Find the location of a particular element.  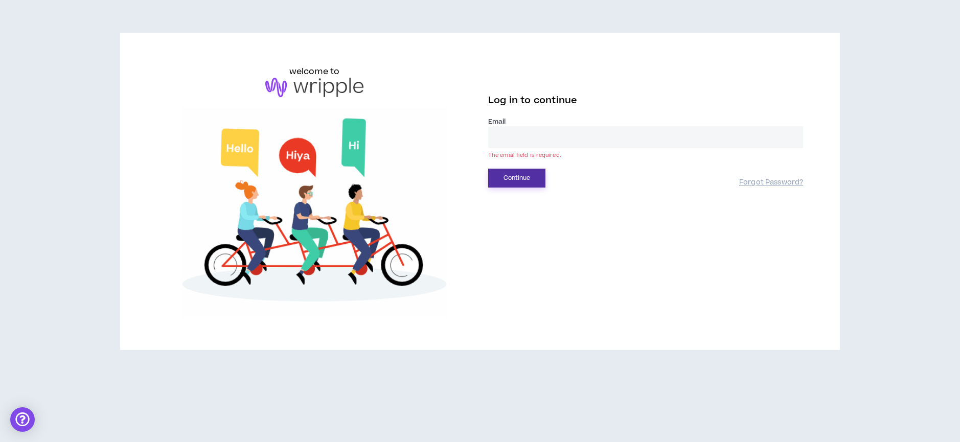

img: logo-brand.png is located at coordinates (314, 87).